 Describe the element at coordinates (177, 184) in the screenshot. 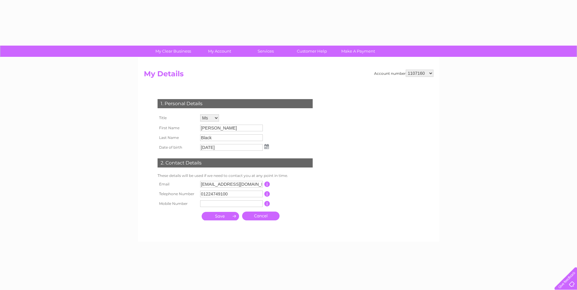

I see `th: Email` at that location.